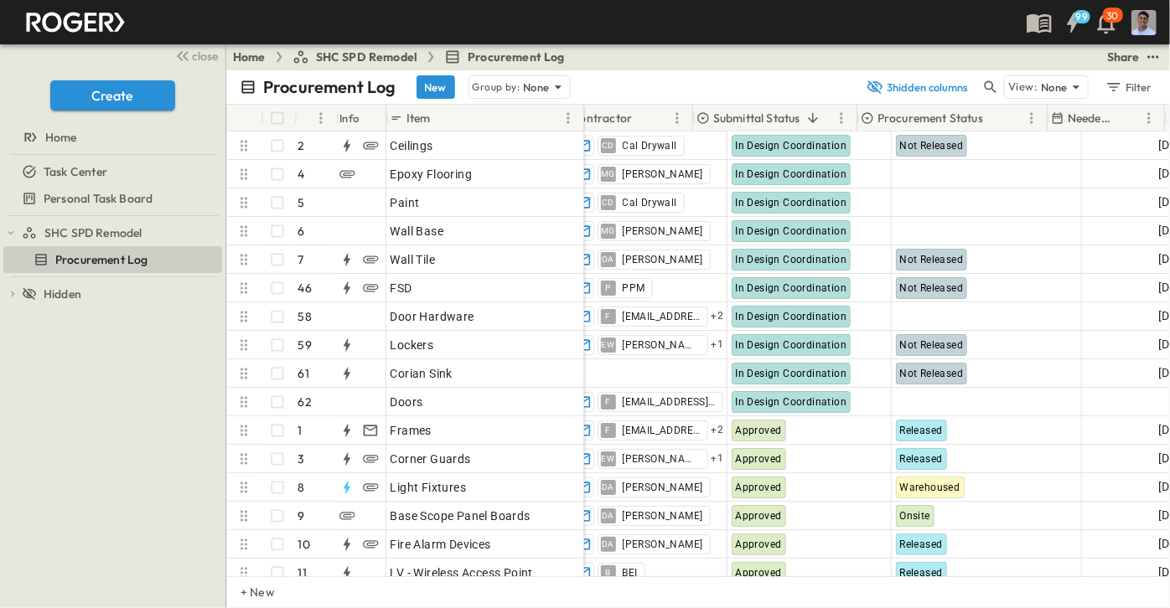  What do you see at coordinates (1113, 16) in the screenshot?
I see `p: 30` at bounding box center [1113, 16].